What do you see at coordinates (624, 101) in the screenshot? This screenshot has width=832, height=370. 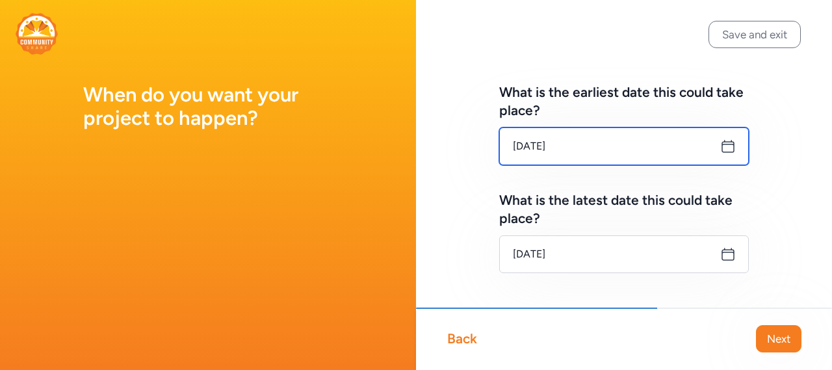 I see `div: What is the earliest date this could take place?` at bounding box center [624, 101].